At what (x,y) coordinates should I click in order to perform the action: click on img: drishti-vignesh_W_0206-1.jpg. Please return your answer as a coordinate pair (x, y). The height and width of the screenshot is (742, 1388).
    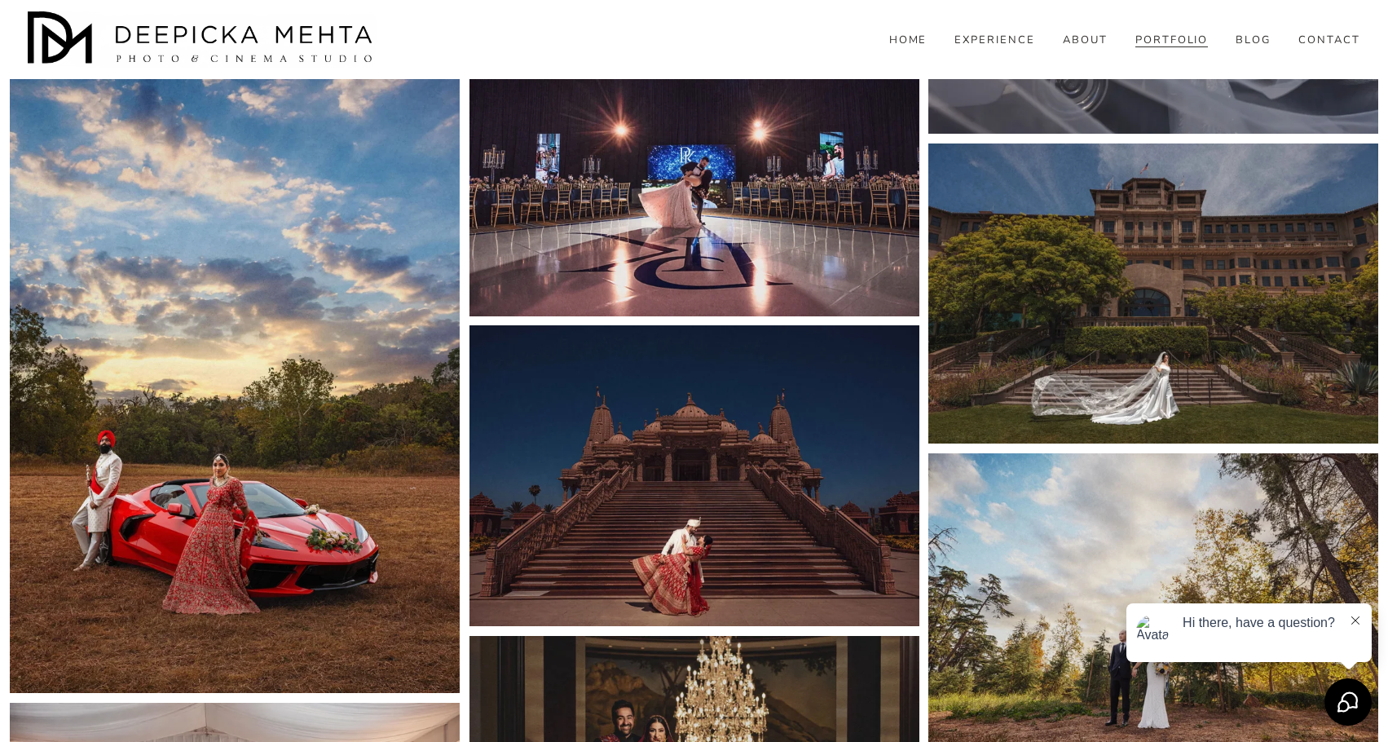
    Looking at the image, I should click on (694, 475).